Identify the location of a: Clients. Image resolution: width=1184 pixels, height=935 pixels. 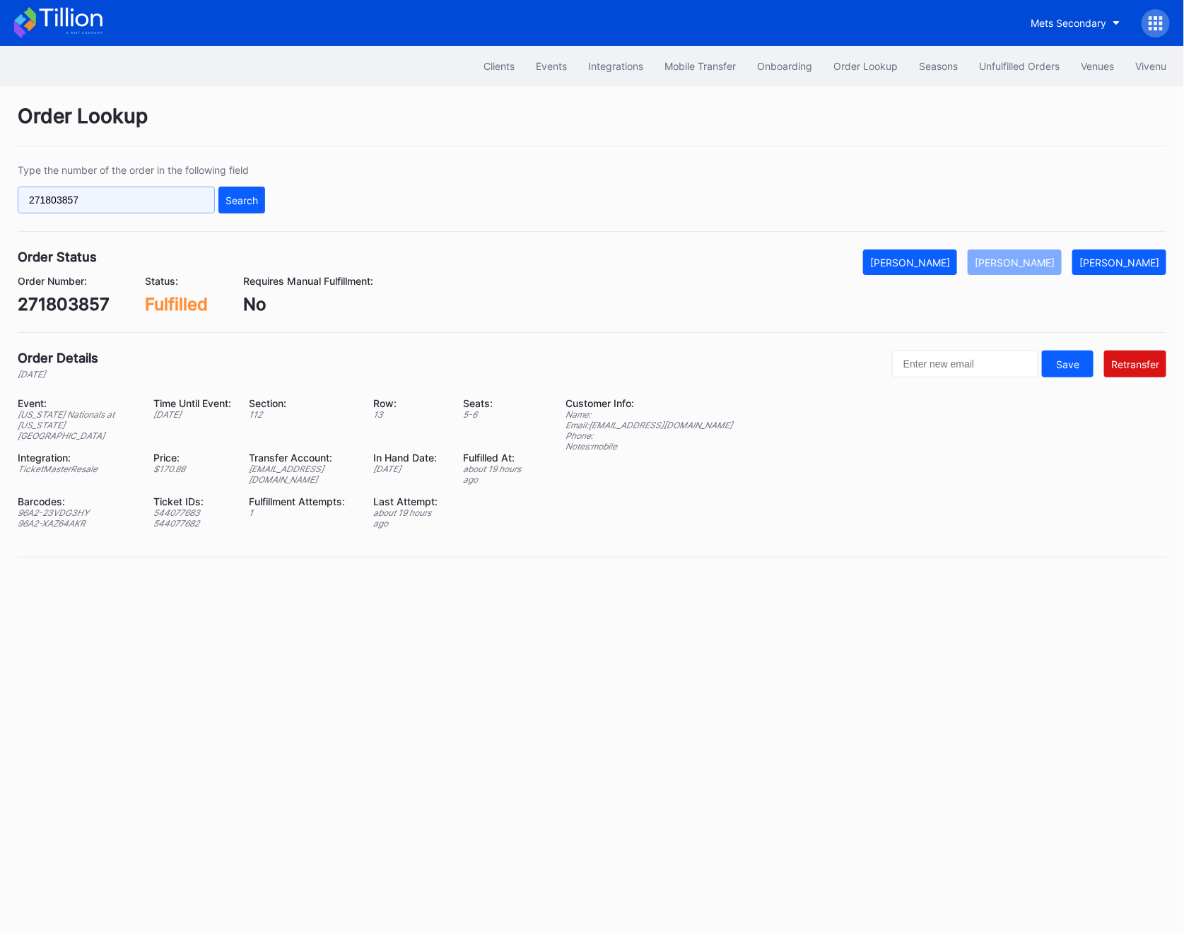
(499, 66).